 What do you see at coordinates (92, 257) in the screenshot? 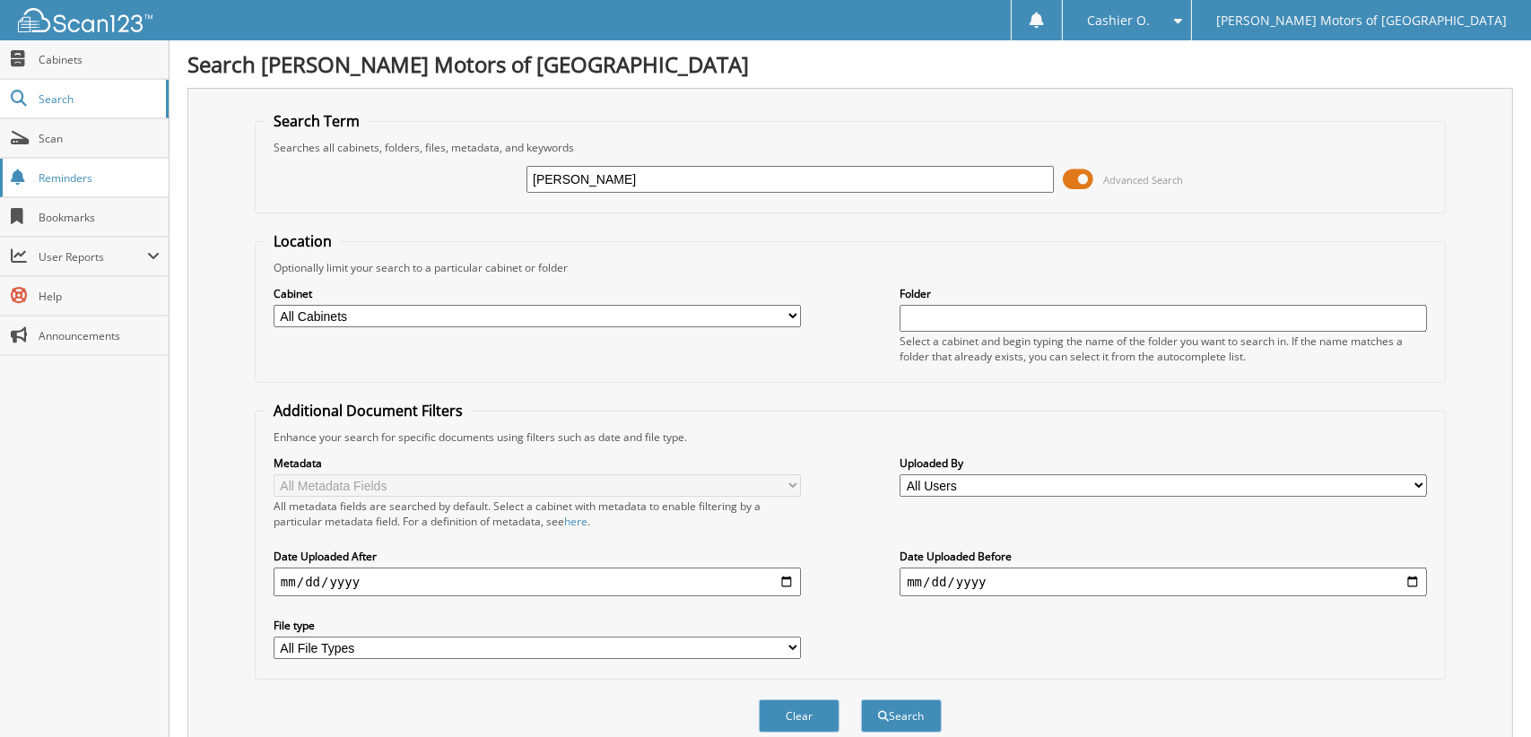
I see `span: User Reports` at bounding box center [92, 257].